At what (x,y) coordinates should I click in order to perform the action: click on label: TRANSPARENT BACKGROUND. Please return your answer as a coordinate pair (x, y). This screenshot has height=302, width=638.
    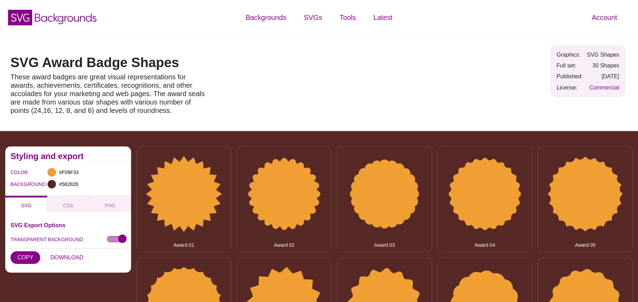
    Looking at the image, I should click on (46, 239).